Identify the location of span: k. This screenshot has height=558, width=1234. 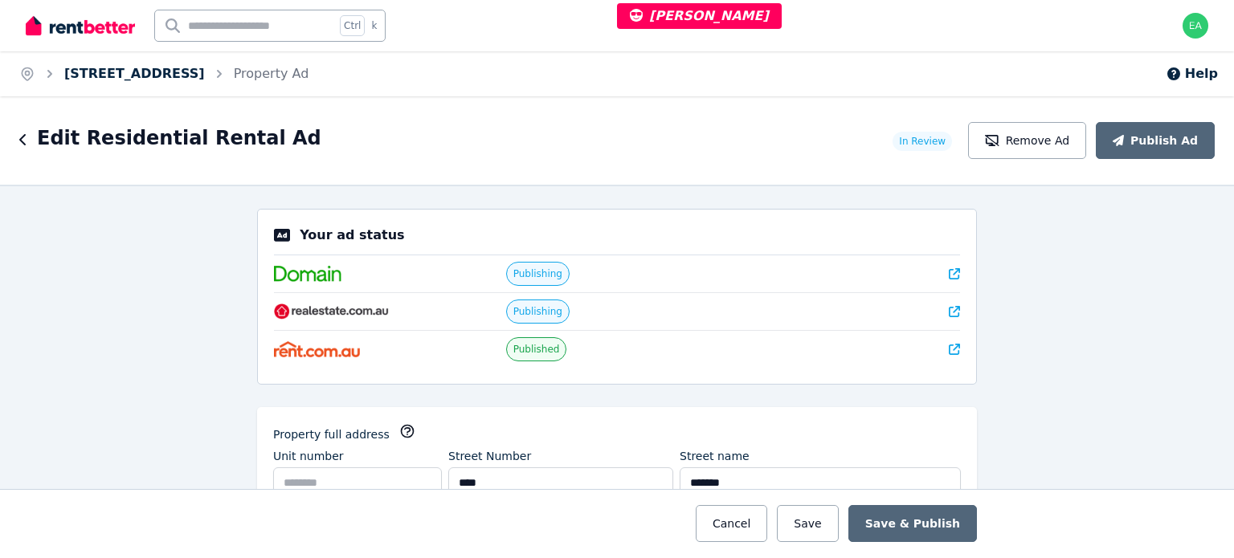
(374, 26).